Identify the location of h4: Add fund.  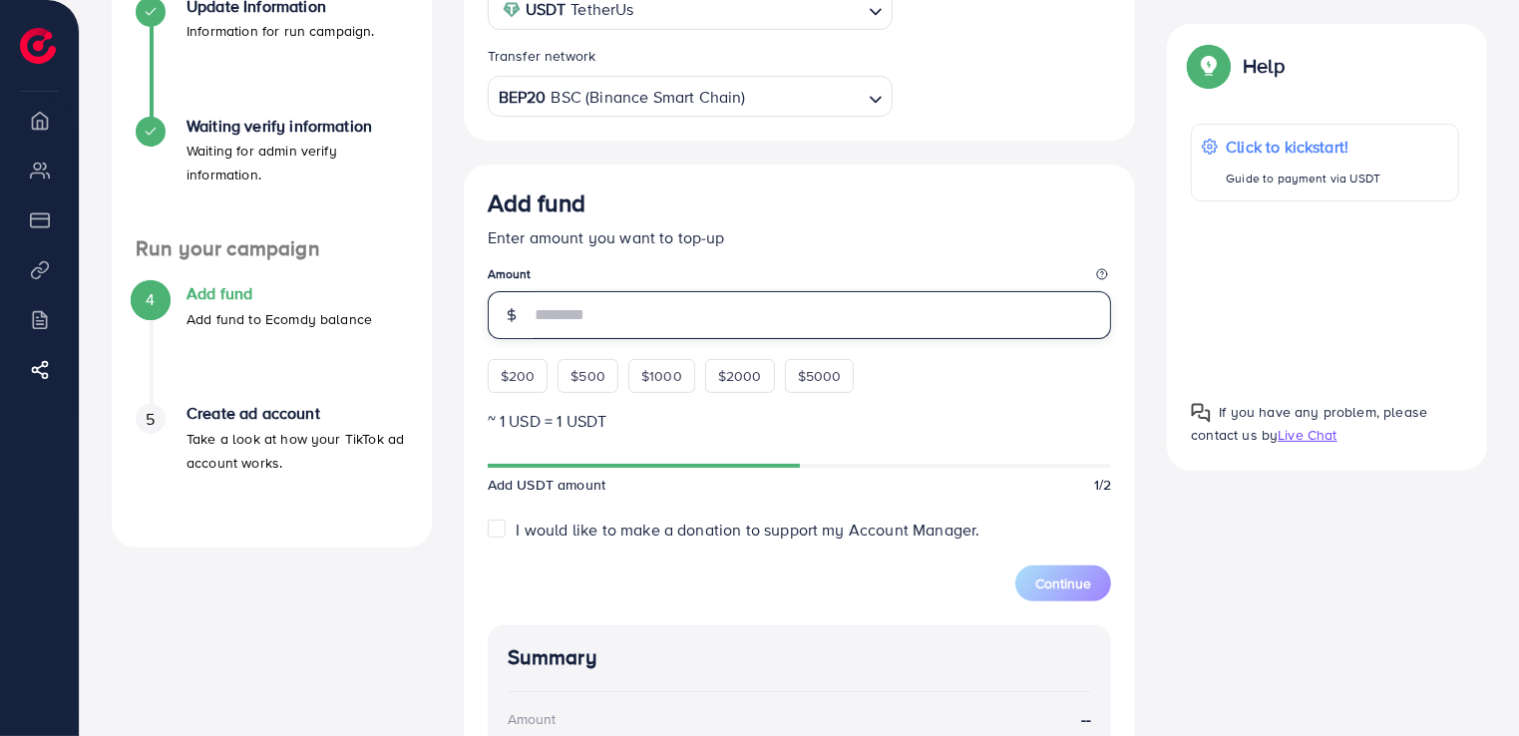
(279, 293).